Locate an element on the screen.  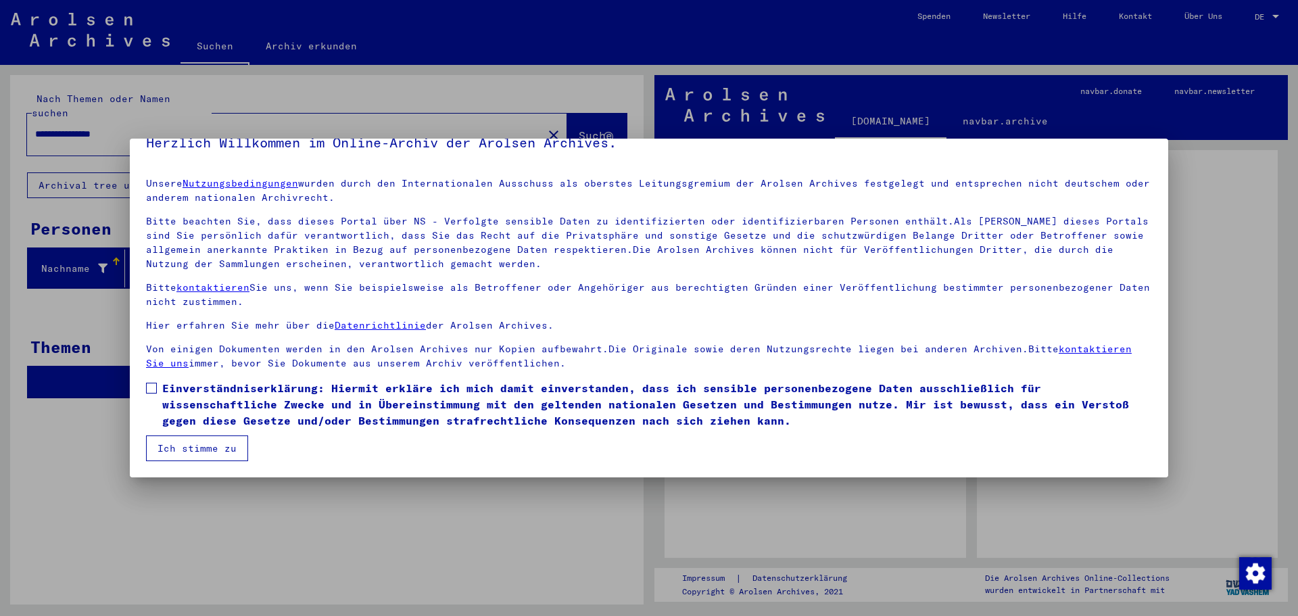
p: Bitte beachten Sie, dass dieses Portal über NS - Verfolgte sensible Daten zu identifizierten oder... is located at coordinates (649, 243).